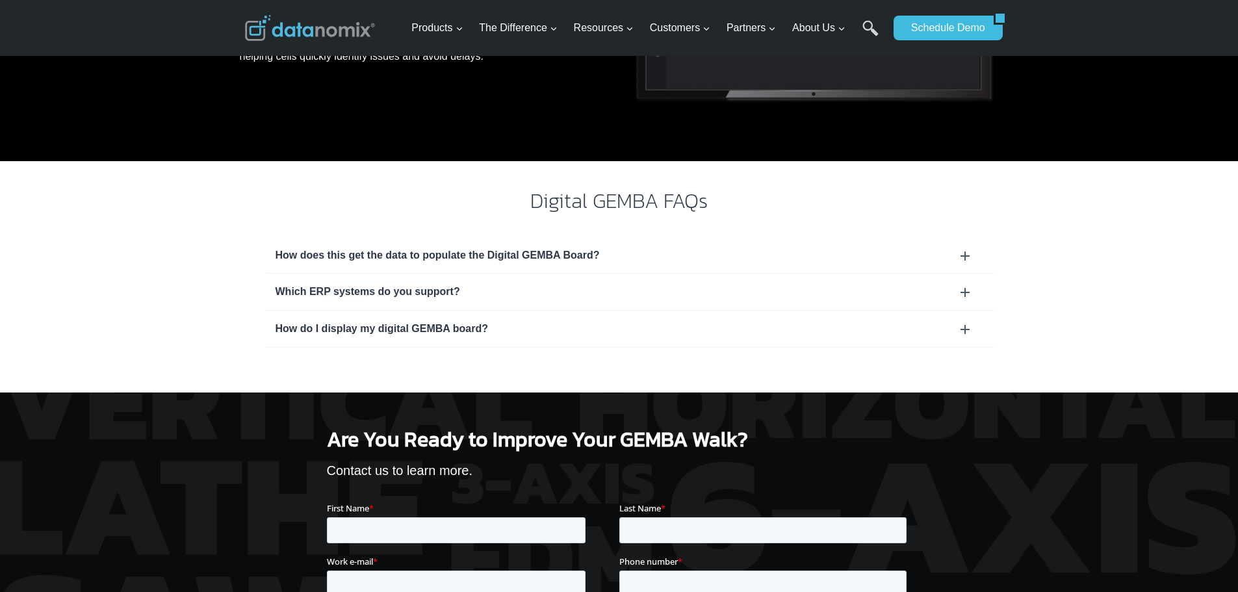  What do you see at coordinates (647, 28) in the screenshot?
I see `nav: Primary Navigation` at bounding box center [647, 28].